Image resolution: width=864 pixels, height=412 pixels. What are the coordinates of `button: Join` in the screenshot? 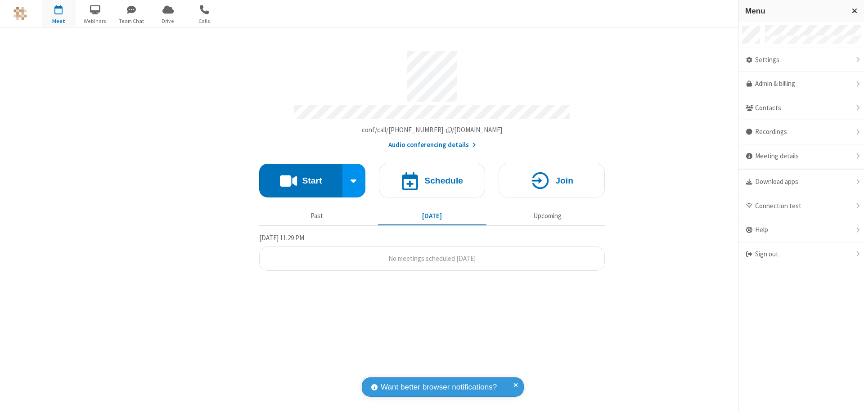 It's located at (552, 180).